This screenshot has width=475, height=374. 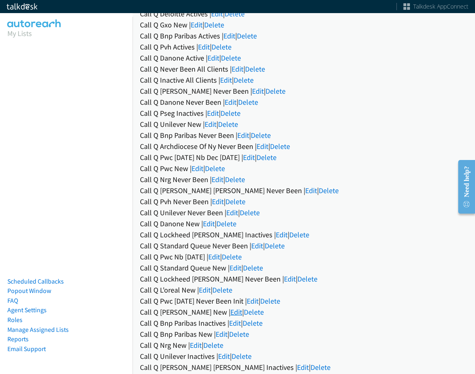 What do you see at coordinates (436, 7) in the screenshot?
I see `a: Talkdesk AppConnect` at bounding box center [436, 7].